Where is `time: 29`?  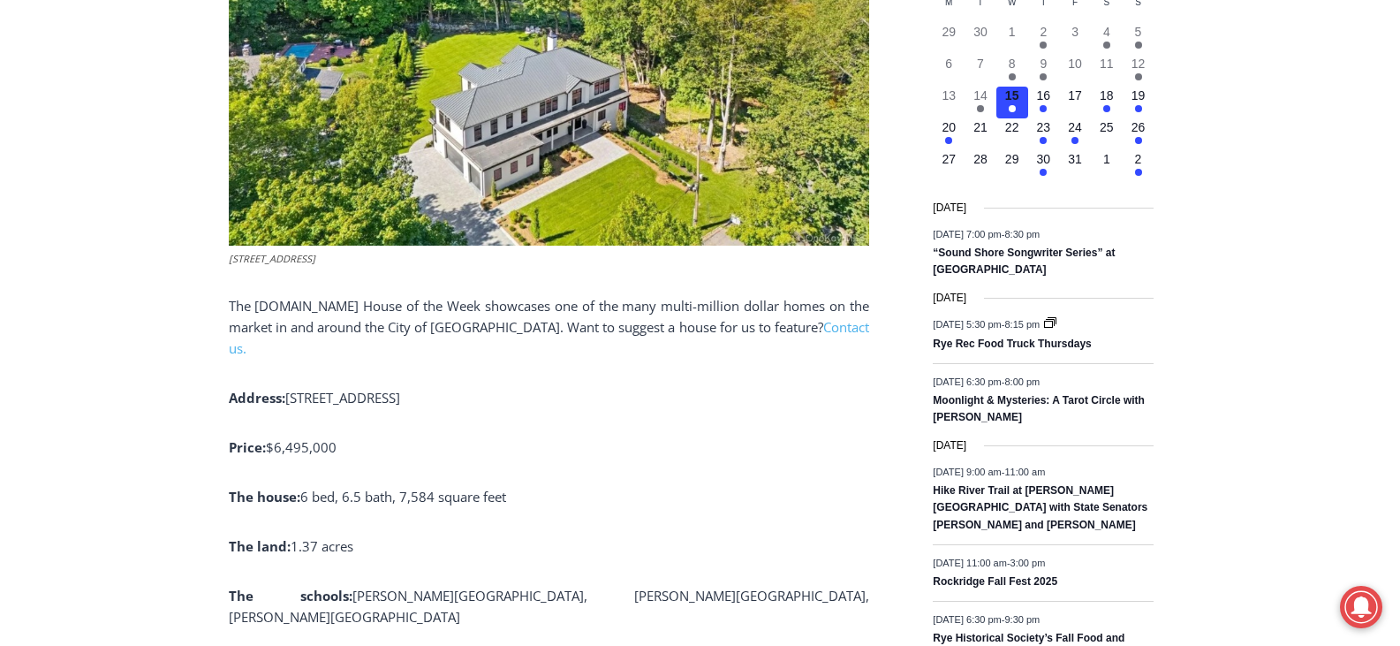
time: 29 is located at coordinates (1012, 159).